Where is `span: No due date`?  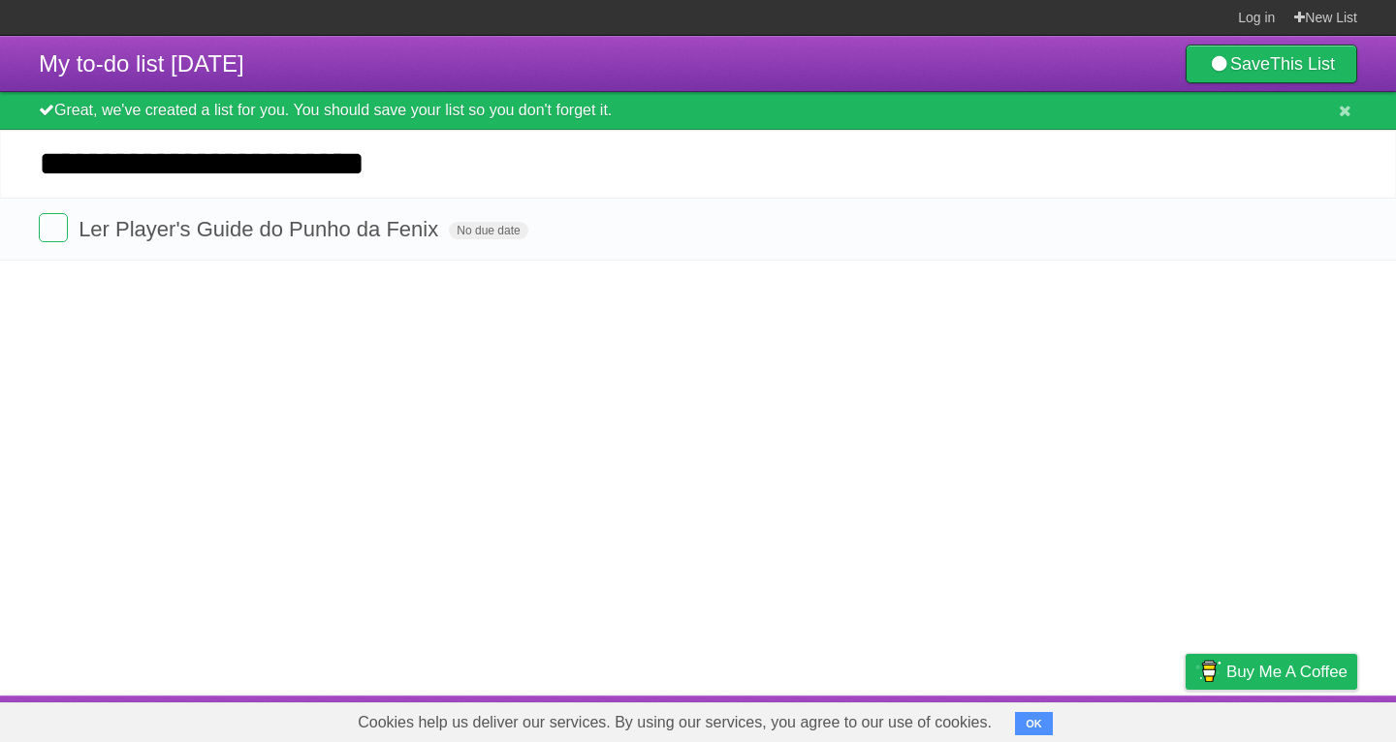
span: No due date is located at coordinates (487, 231).